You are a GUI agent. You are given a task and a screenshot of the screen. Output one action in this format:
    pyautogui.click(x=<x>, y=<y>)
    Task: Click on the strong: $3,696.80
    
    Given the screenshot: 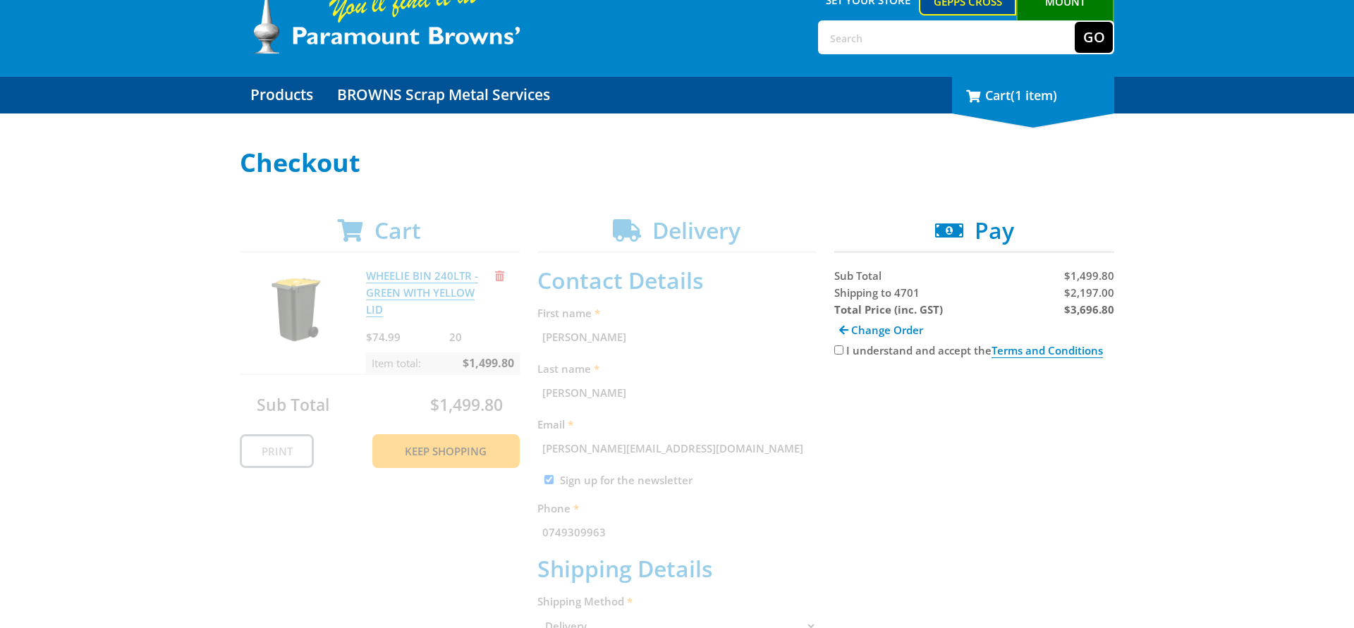 What is the action you would take?
    pyautogui.click(x=1089, y=310)
    